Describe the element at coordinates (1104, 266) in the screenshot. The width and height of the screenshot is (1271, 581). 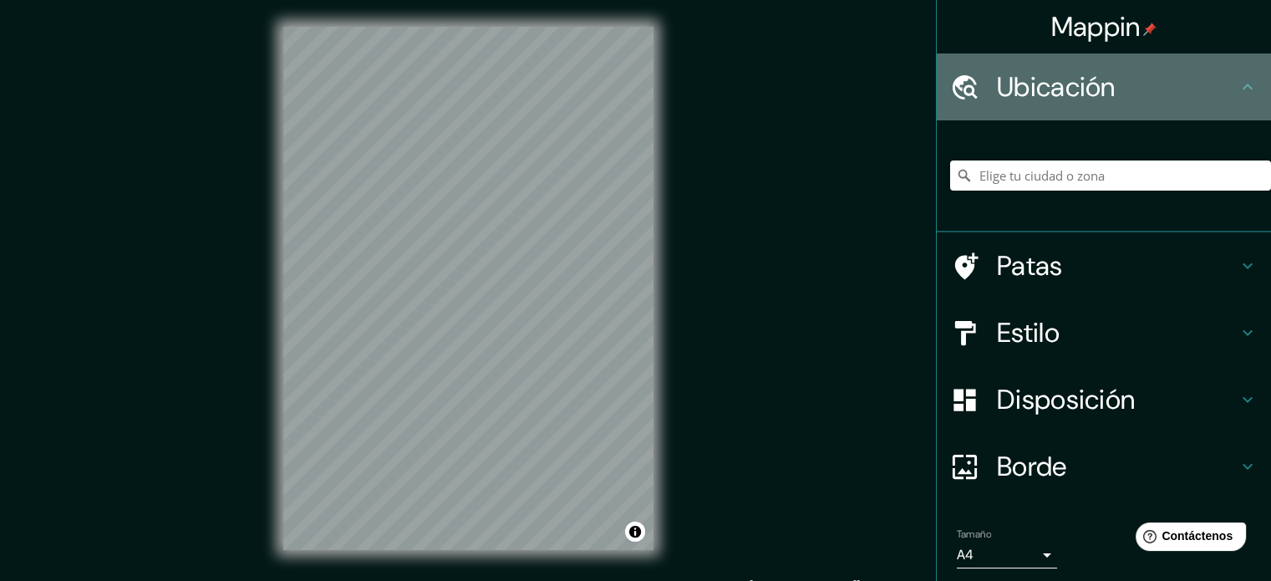
I see `div: Patas` at that location.